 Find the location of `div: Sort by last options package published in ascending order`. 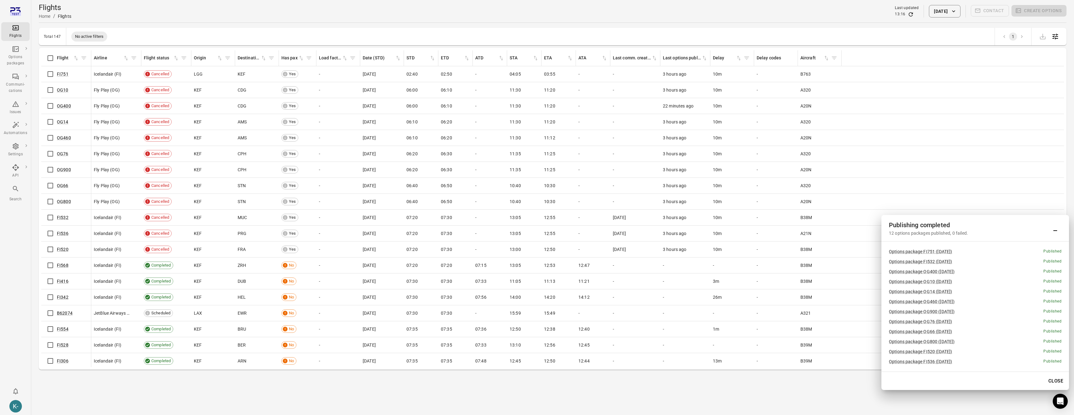

div: Sort by last options package published in ascending order is located at coordinates (685, 58).